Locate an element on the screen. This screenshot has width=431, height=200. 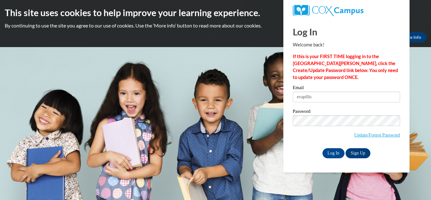
a: More Info is located at coordinates (412, 37).